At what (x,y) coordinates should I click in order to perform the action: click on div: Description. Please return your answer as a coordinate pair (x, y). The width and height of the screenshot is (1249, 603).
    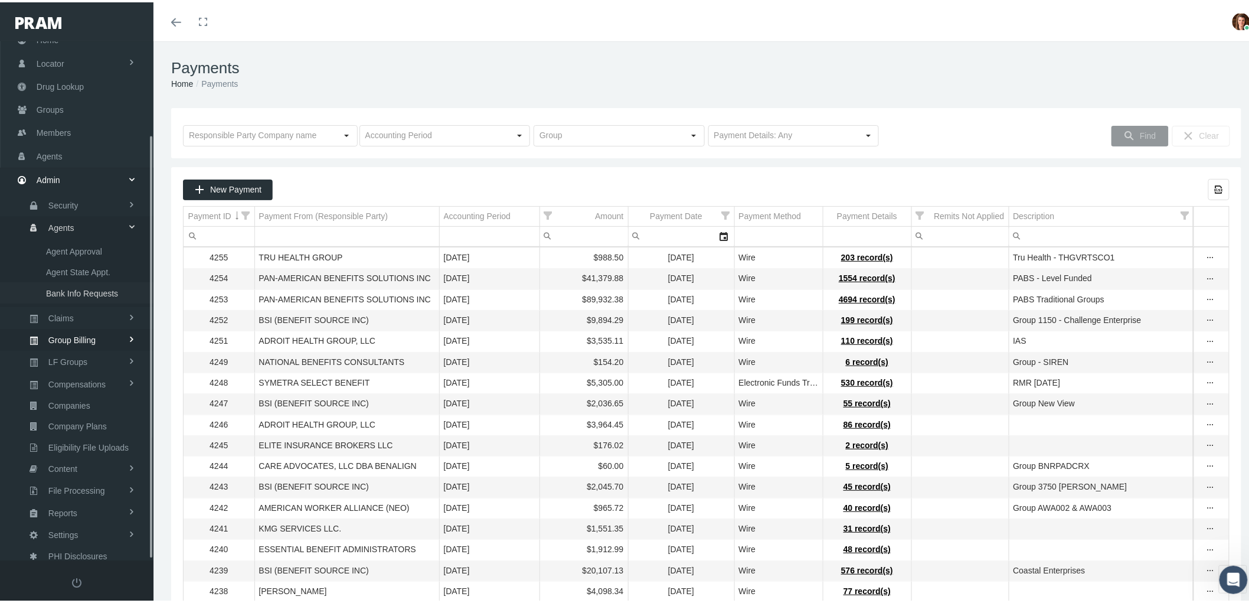
    Looking at the image, I should click on (1034, 214).